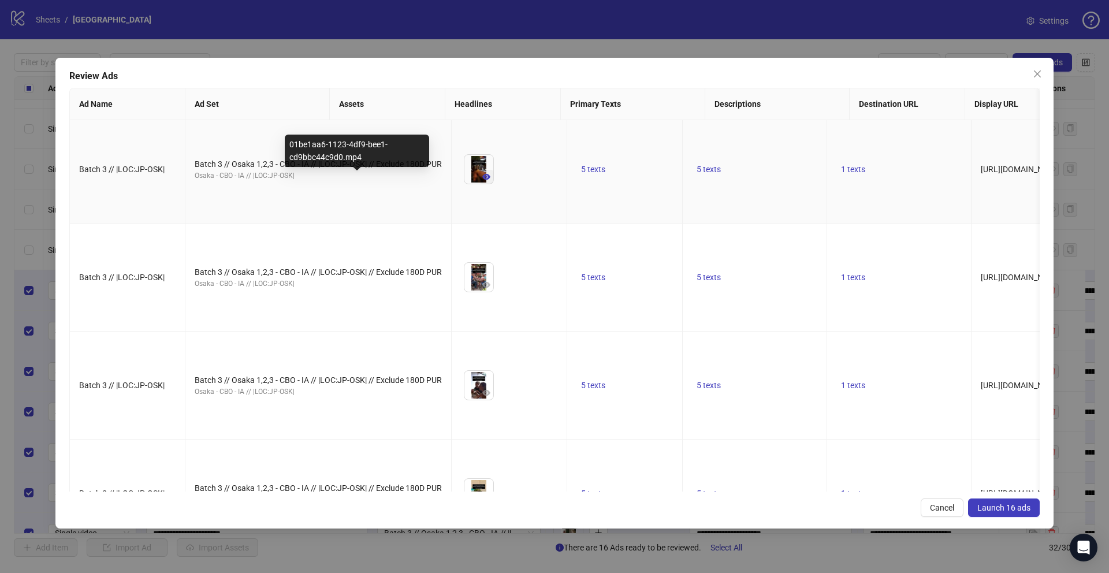 The width and height of the screenshot is (1109, 573). I want to click on th: Descriptions, so click(778, 104).